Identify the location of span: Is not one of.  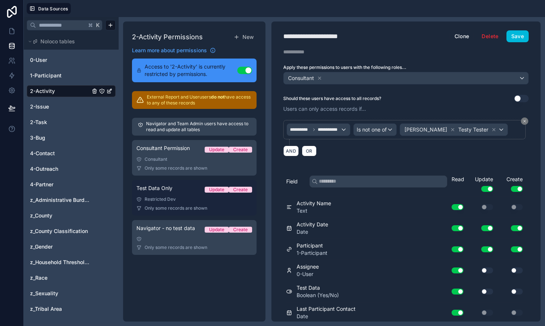
(371, 130).